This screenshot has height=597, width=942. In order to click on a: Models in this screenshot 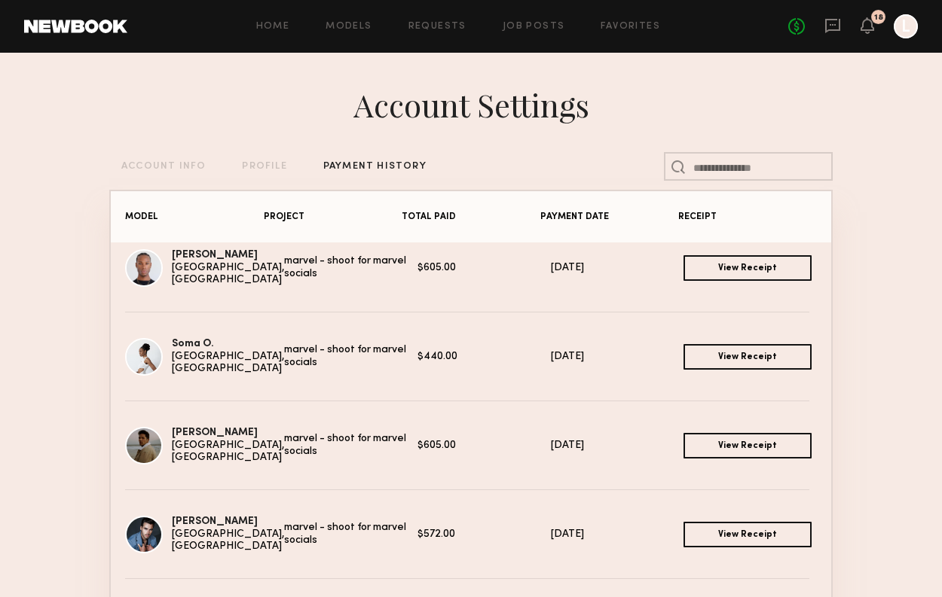, I will do `click(348, 26)`.